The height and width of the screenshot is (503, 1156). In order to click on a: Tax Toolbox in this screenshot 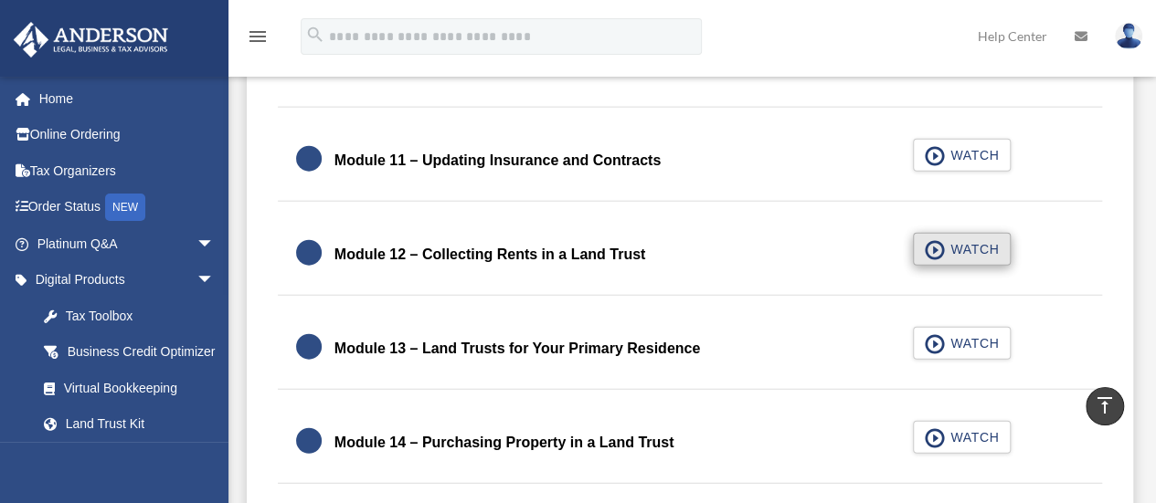, I will do `click(133, 316)`.